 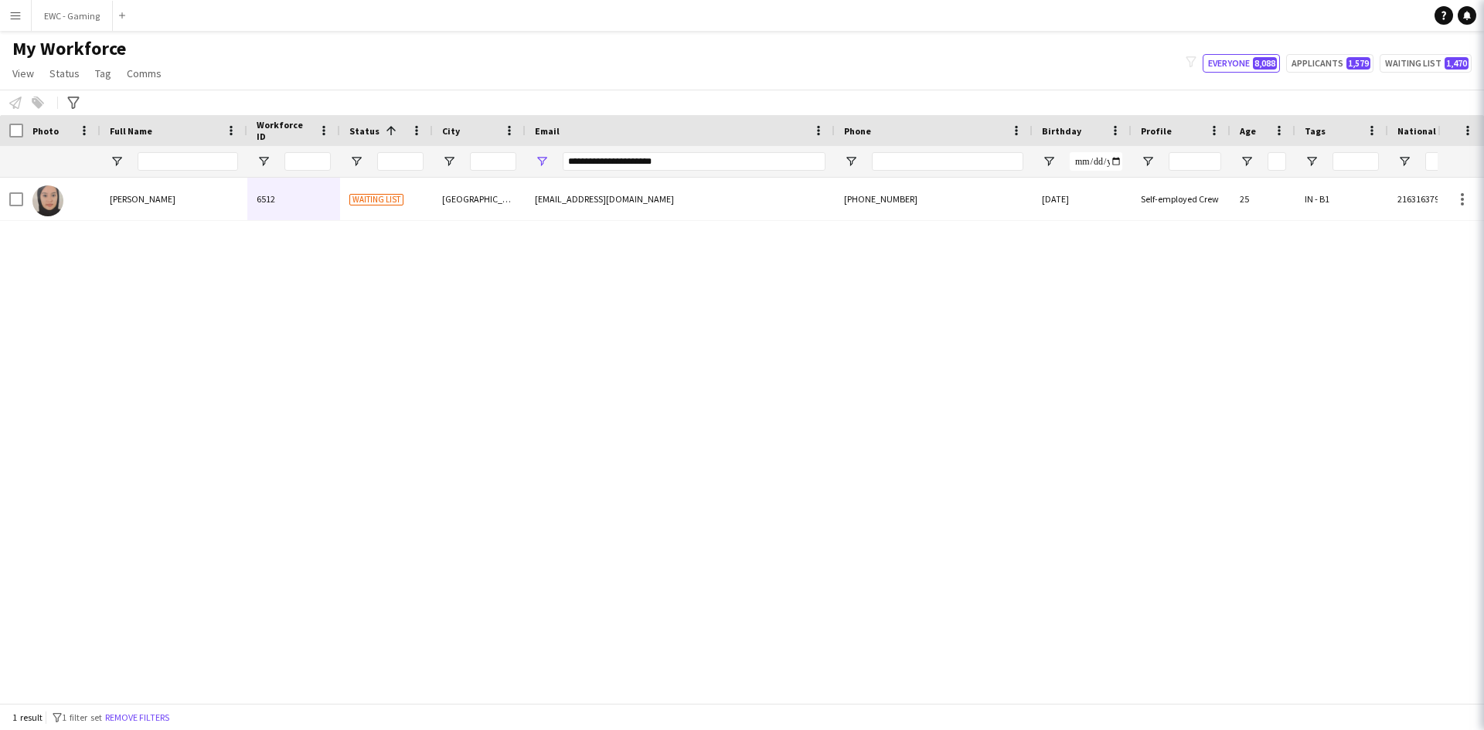 What do you see at coordinates (1181, 199) in the screenshot?
I see `div: Self-employed Crew` at bounding box center [1181, 199].